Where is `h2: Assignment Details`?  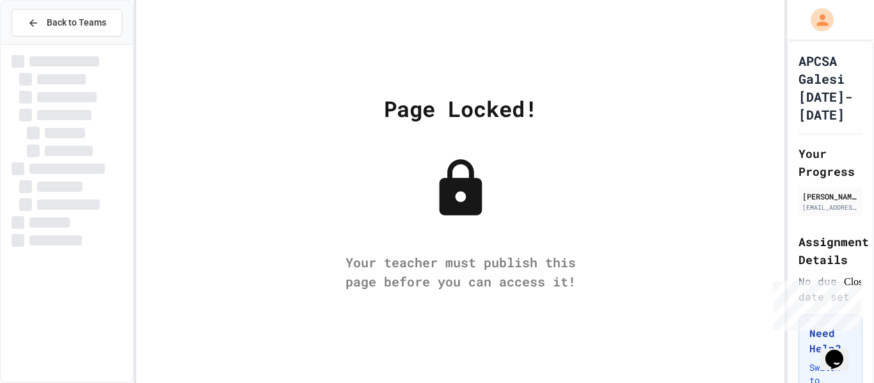 h2: Assignment Details is located at coordinates (831, 251).